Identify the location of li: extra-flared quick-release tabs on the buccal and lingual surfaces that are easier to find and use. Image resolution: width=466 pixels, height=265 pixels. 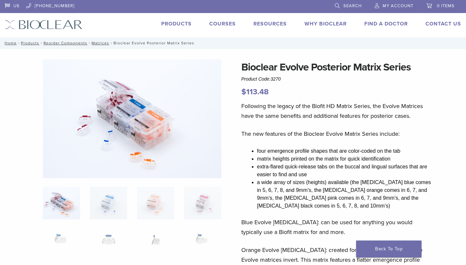
(344, 171).